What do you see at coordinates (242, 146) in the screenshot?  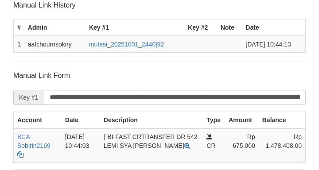 I see `td: Rp 675.000` at bounding box center [242, 146].